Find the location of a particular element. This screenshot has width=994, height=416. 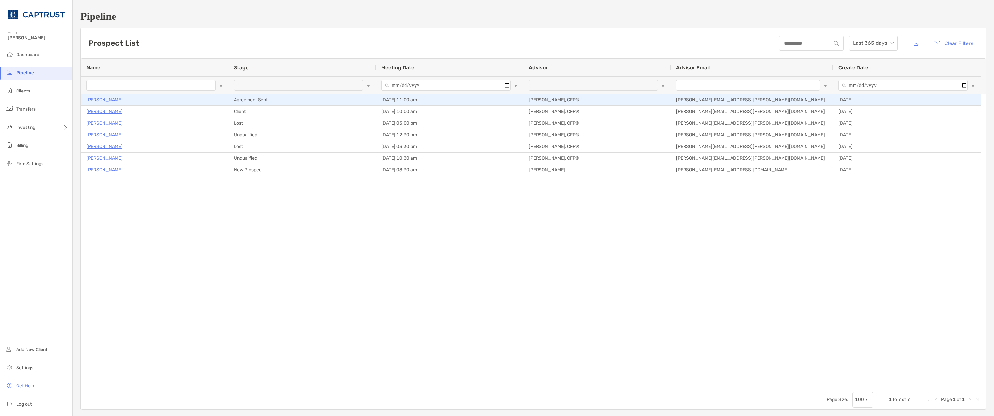

h1: Pipeline is located at coordinates (534, 16).